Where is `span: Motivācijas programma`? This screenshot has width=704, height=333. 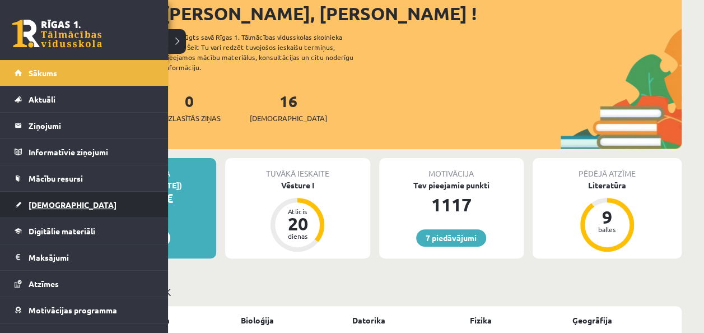
span: Motivācijas programma is located at coordinates (73, 310).